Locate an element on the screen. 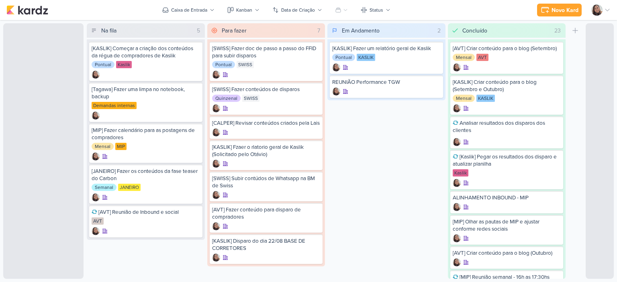 This screenshot has height=282, width=617. div: 23 is located at coordinates (557, 31).